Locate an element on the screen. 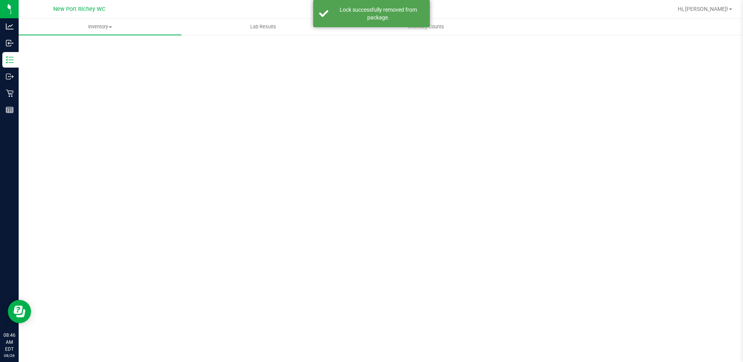  inline-svg: Inbound is located at coordinates (10, 43).